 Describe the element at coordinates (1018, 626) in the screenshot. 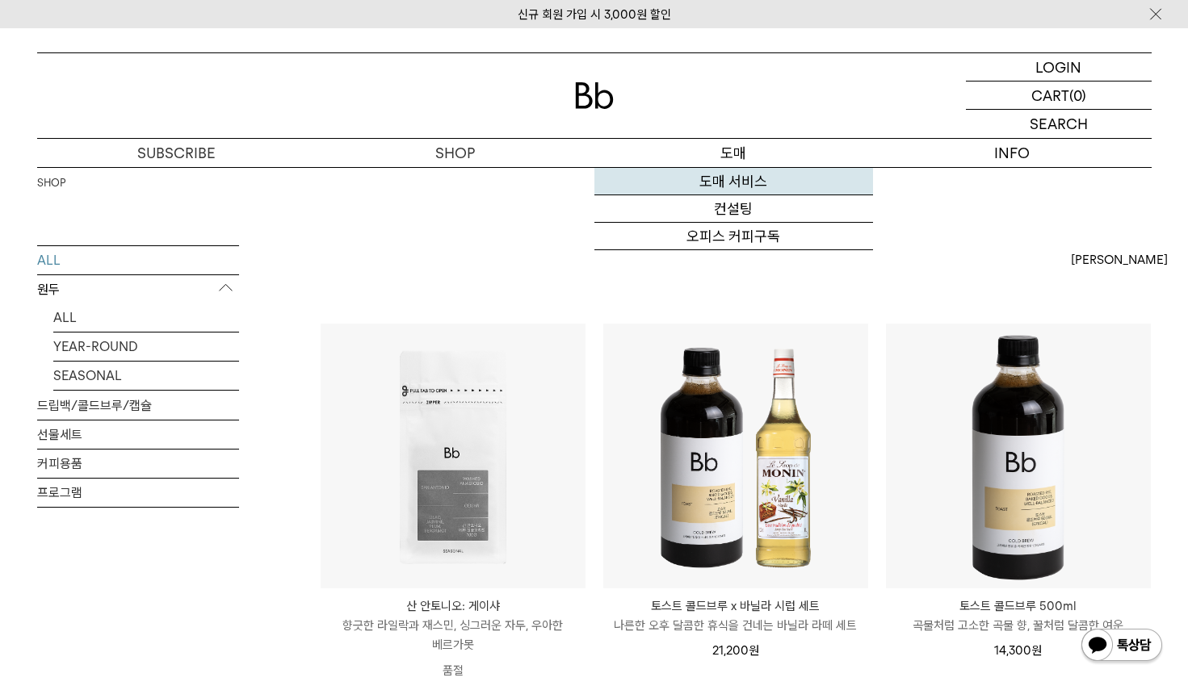

I see `p: 곡물처럼 고소한 곡물 향, 꿀처럼 달콤한 여운` at that location.